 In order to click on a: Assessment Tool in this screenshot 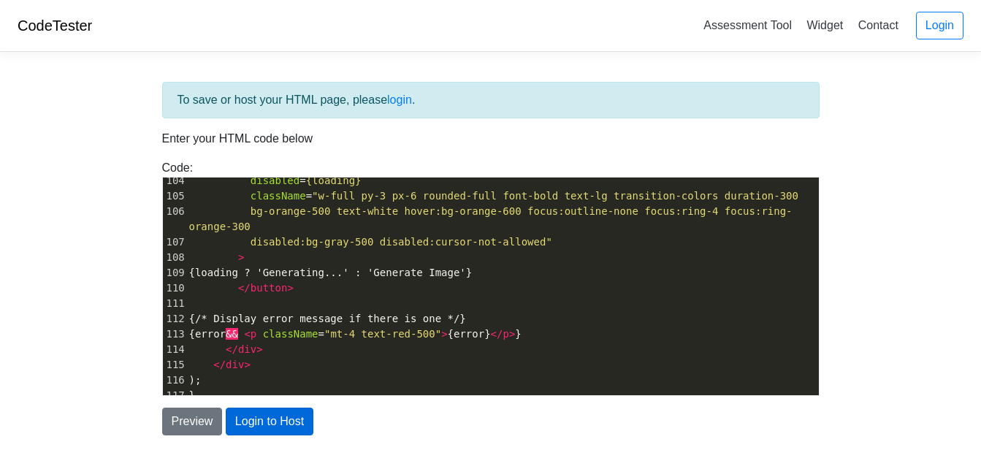, I will do `click(748, 25)`.